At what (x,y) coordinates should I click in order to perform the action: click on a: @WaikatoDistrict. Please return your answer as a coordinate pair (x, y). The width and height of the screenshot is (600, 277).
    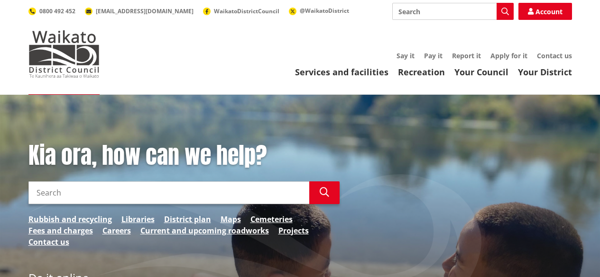
    Looking at the image, I should click on (319, 10).